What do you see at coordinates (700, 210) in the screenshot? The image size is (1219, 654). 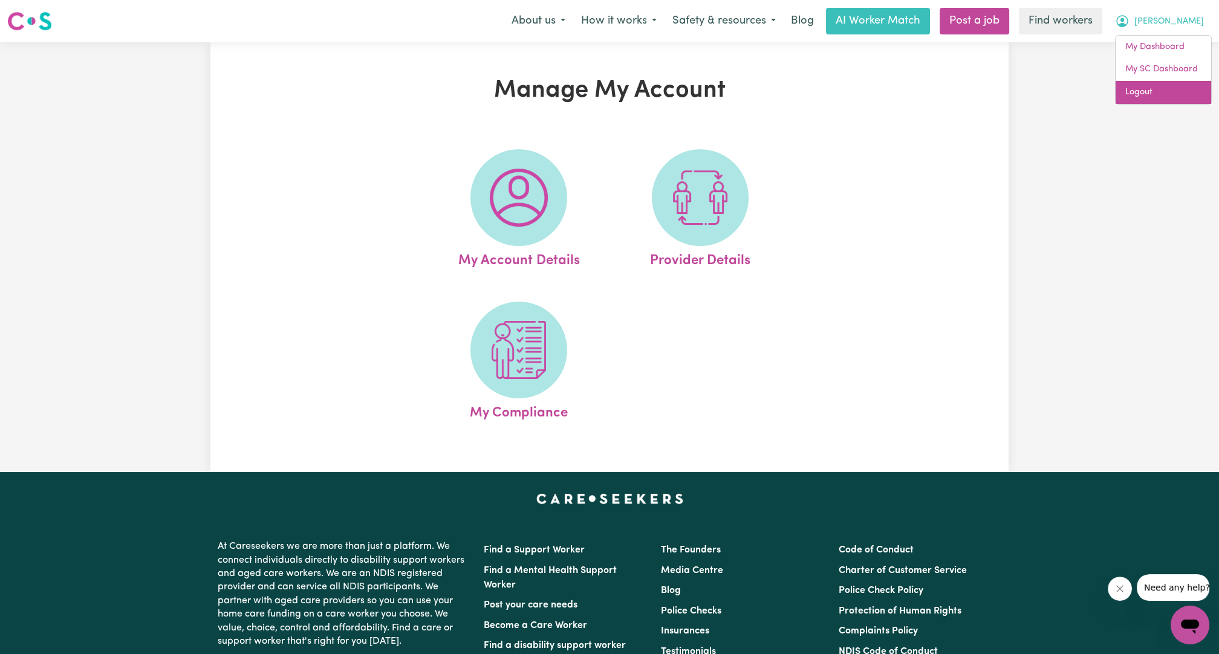 I see `a: Provider Details` at bounding box center [700, 210].